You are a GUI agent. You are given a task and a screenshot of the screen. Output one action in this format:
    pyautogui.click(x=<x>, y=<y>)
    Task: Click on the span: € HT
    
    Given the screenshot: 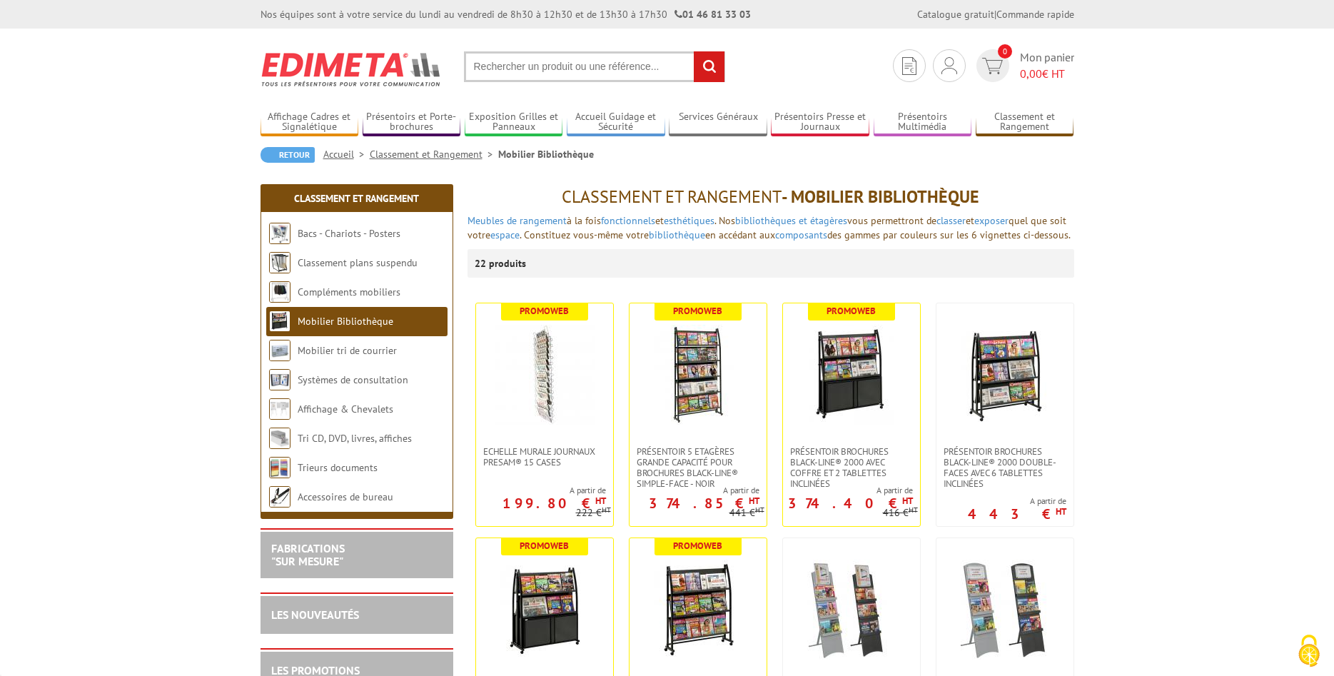 What is the action you would take?
    pyautogui.click(x=1047, y=74)
    